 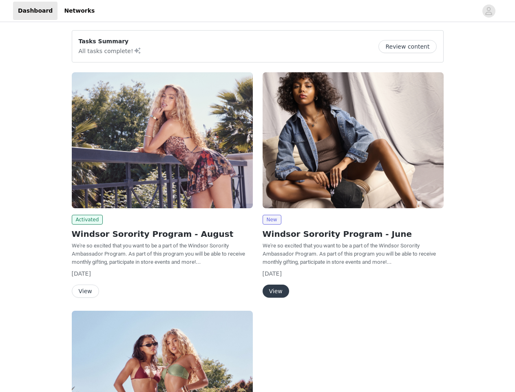 I want to click on a: Dashboard, so click(x=35, y=11).